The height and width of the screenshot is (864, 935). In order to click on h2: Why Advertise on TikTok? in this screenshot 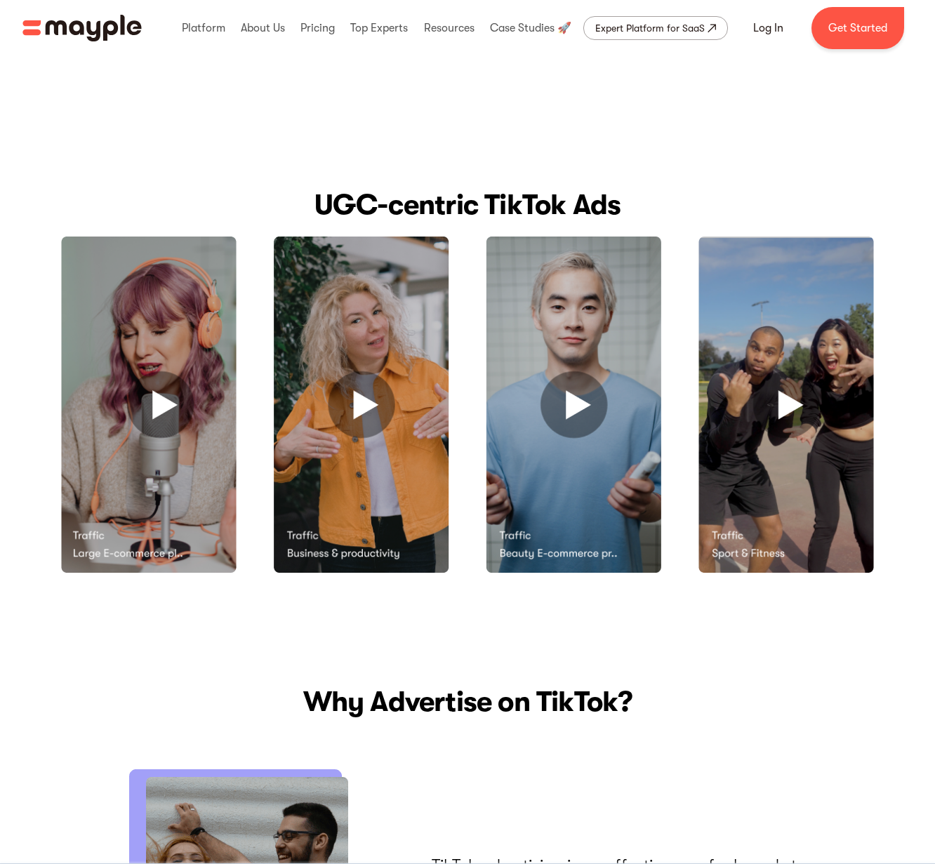, I will do `click(467, 702)`.